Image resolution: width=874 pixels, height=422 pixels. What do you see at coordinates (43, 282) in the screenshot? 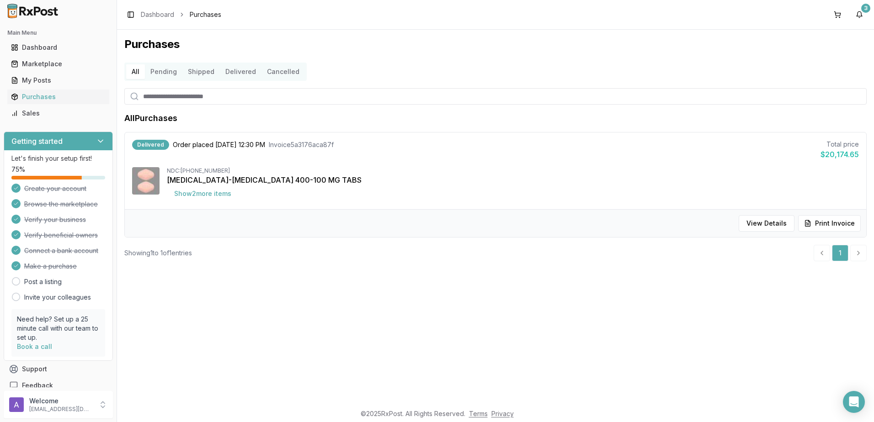
I see `a: Post a listing` at bounding box center [43, 282].